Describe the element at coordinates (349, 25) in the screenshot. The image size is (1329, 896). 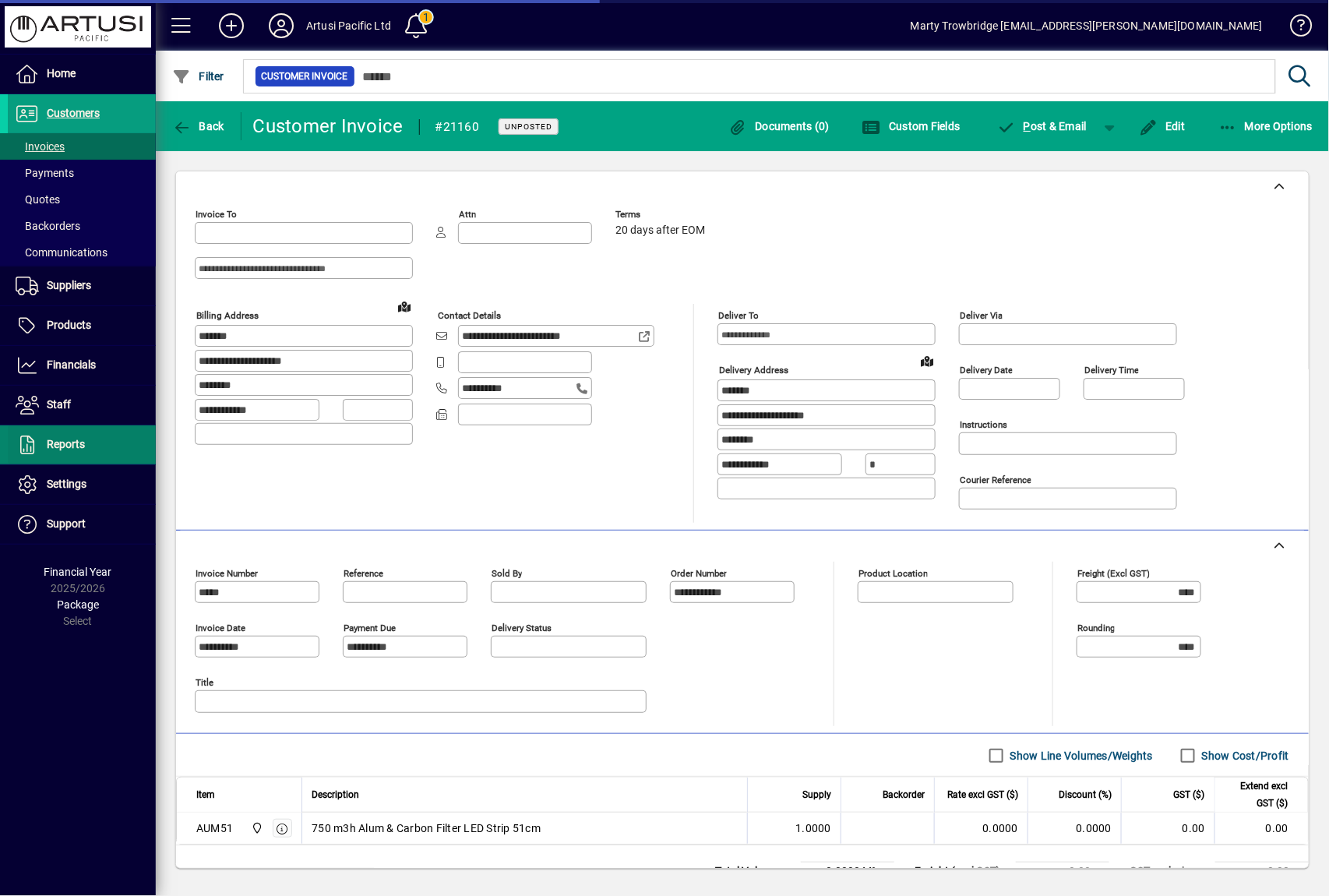
I see `div: Artusi Pacific Ltd` at that location.